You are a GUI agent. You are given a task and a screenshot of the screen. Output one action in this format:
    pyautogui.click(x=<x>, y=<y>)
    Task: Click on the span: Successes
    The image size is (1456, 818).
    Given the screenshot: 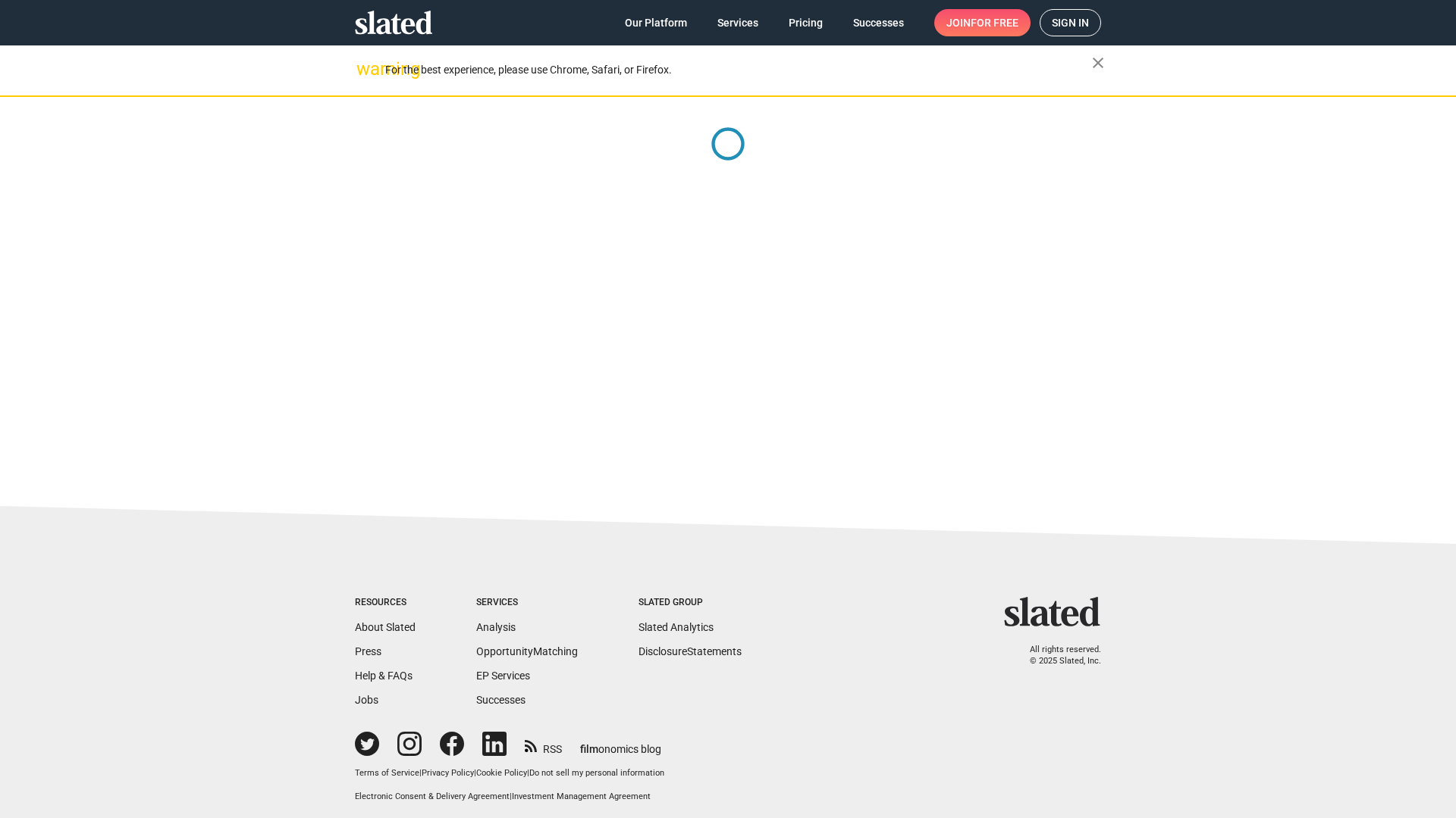 What is the action you would take?
    pyautogui.click(x=878, y=23)
    